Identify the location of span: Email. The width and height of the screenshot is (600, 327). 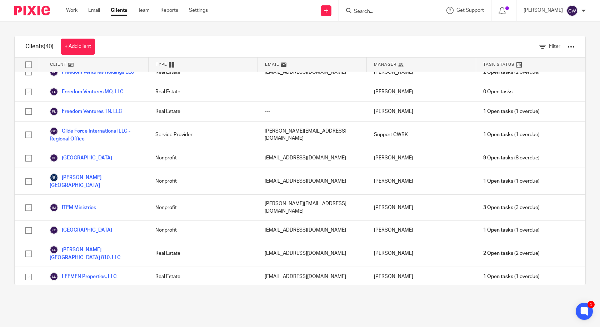
(272, 64).